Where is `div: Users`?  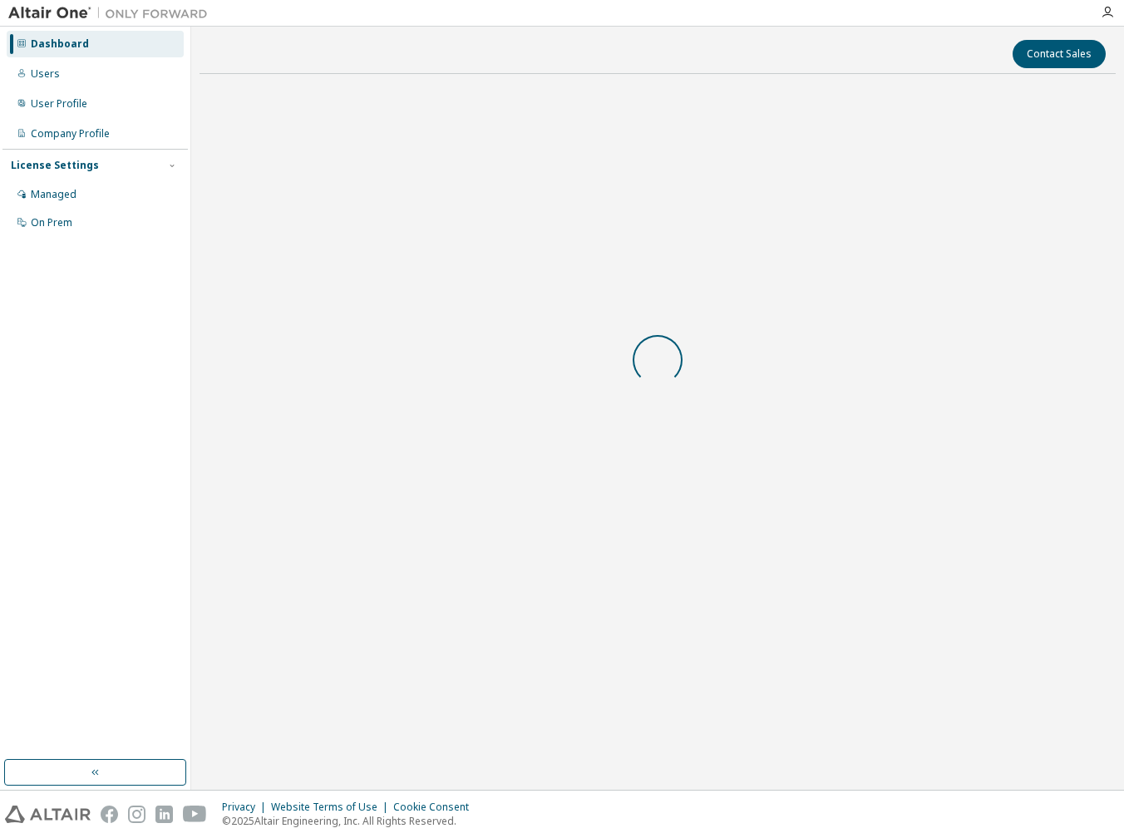
div: Users is located at coordinates (45, 74).